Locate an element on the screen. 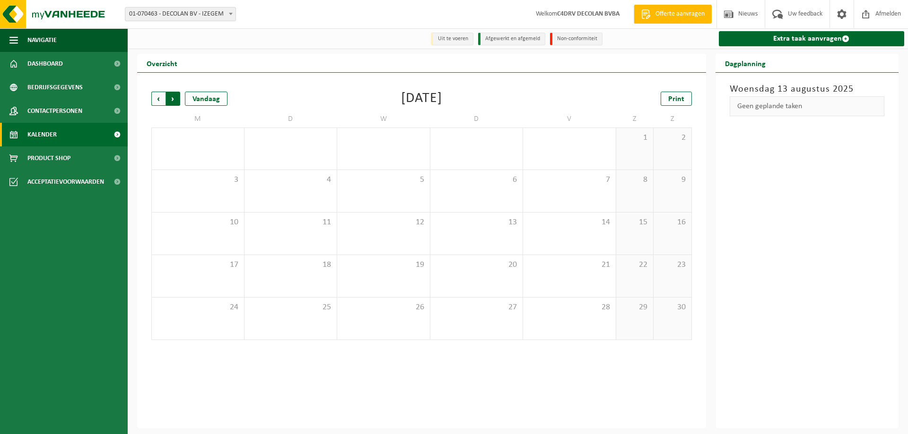  li: Afgewerkt en afgemeld is located at coordinates (512, 39).